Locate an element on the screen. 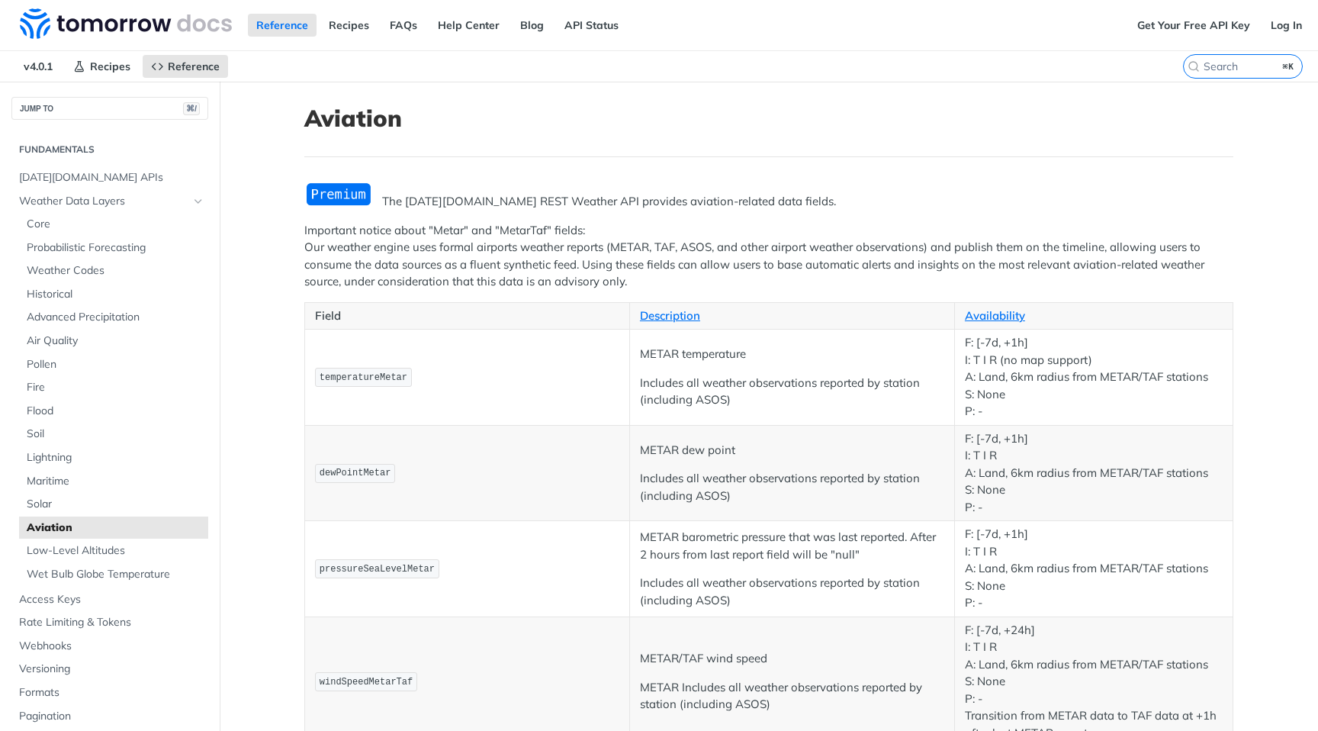 Image resolution: width=1318 pixels, height=731 pixels. span: windSpeedMetarTaf is located at coordinates (366, 682).